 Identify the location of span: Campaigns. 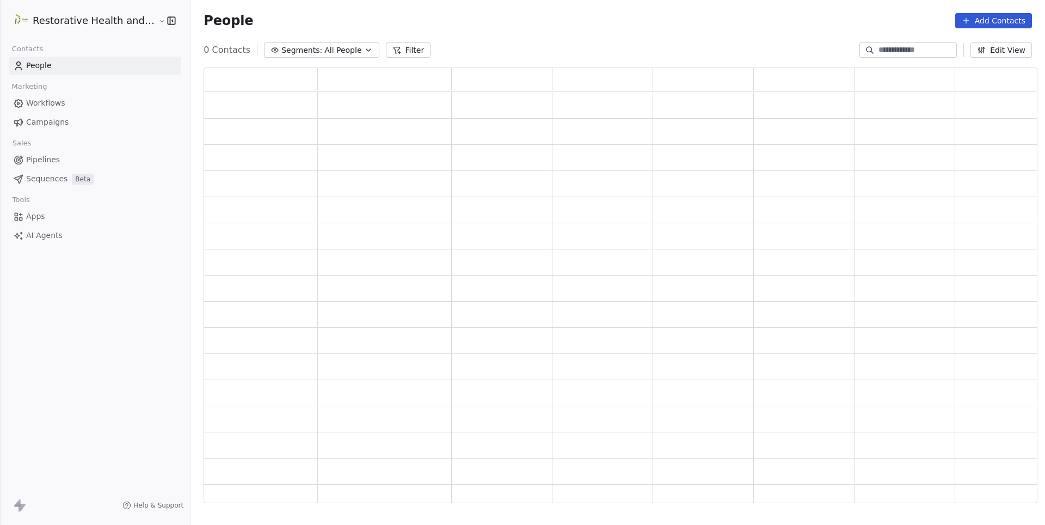
(47, 122).